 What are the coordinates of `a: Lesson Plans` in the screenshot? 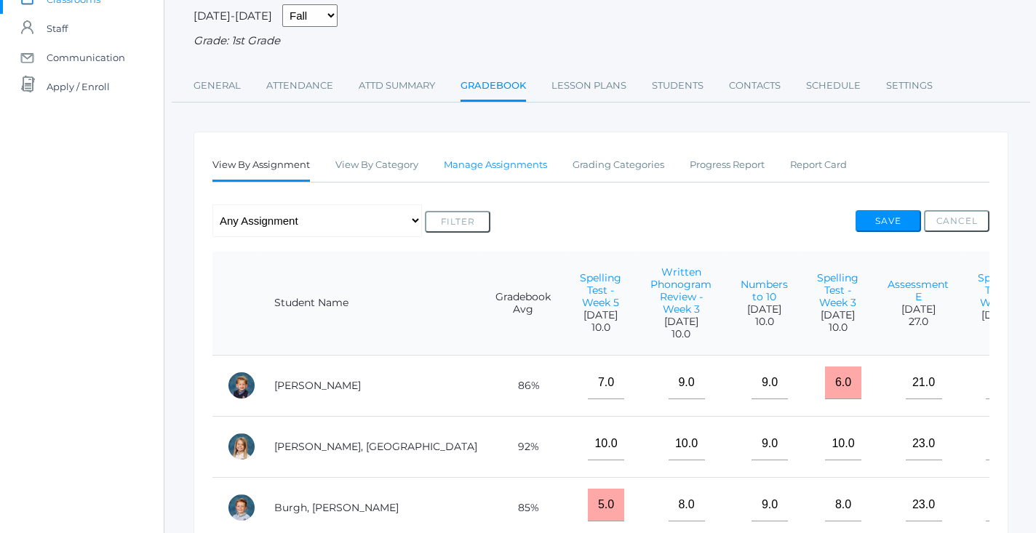 It's located at (589, 86).